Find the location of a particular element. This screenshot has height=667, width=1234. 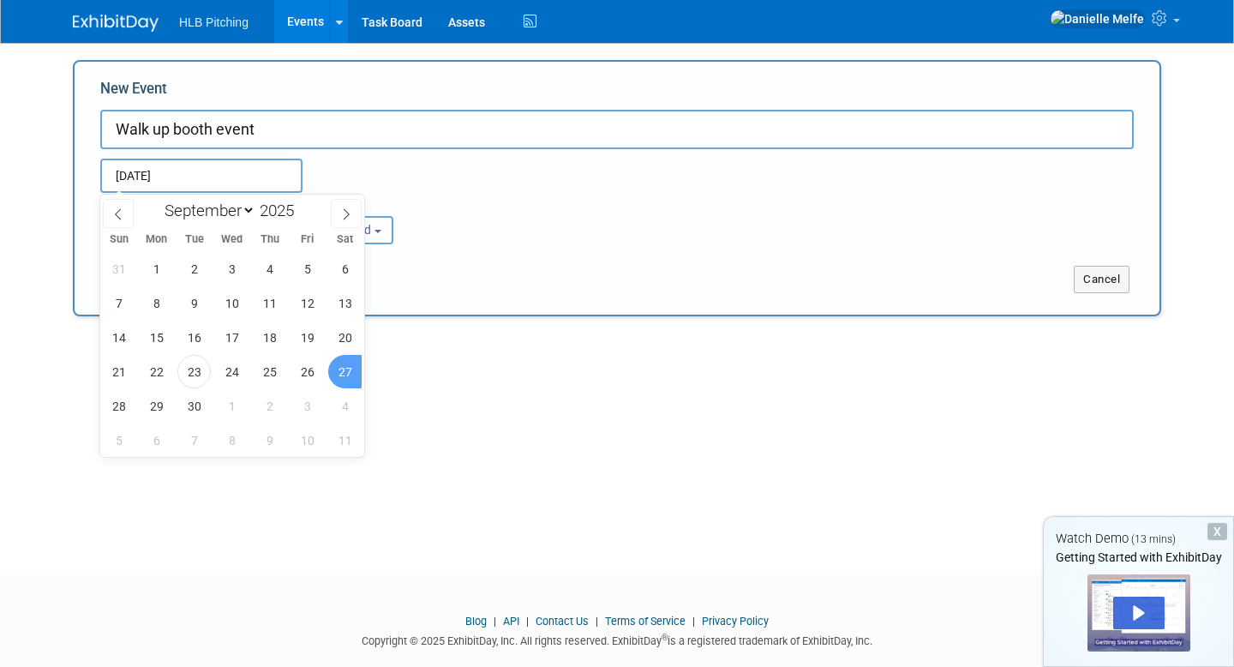

select: Month is located at coordinates (206, 210).